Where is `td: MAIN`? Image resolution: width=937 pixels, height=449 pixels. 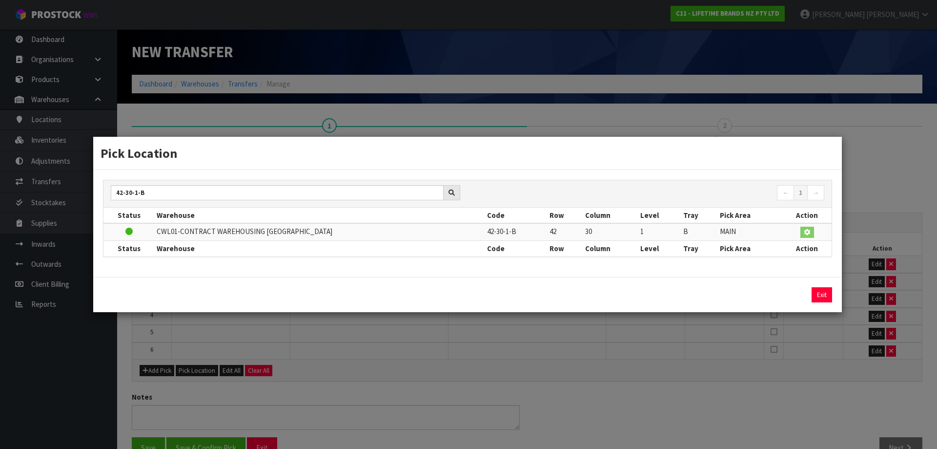 td: MAIN is located at coordinates (750, 232).